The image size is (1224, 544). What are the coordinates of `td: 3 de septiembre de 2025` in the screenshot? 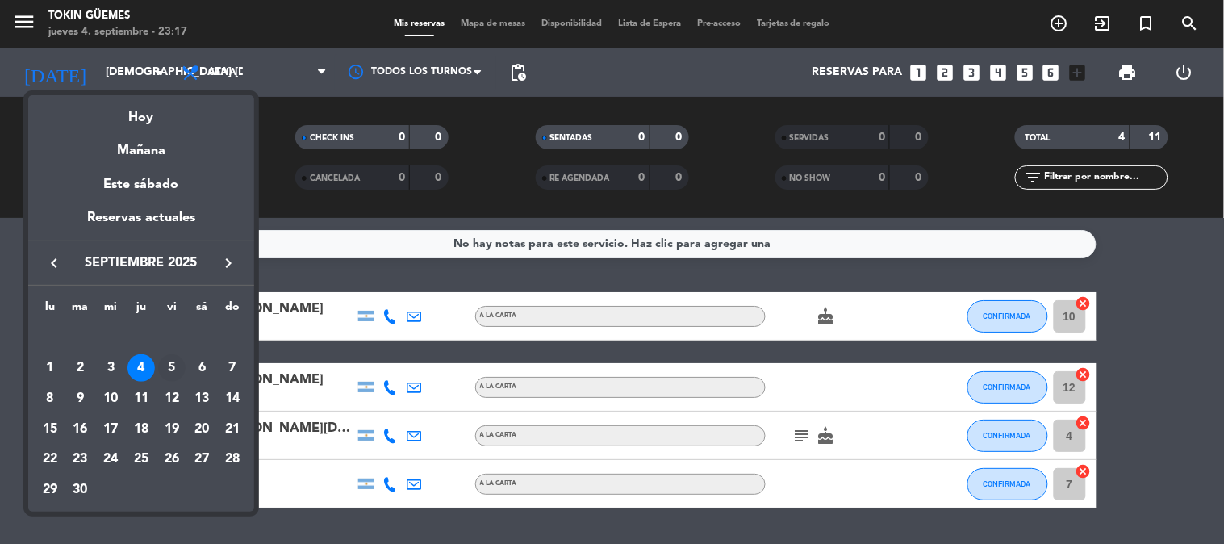 It's located at (111, 368).